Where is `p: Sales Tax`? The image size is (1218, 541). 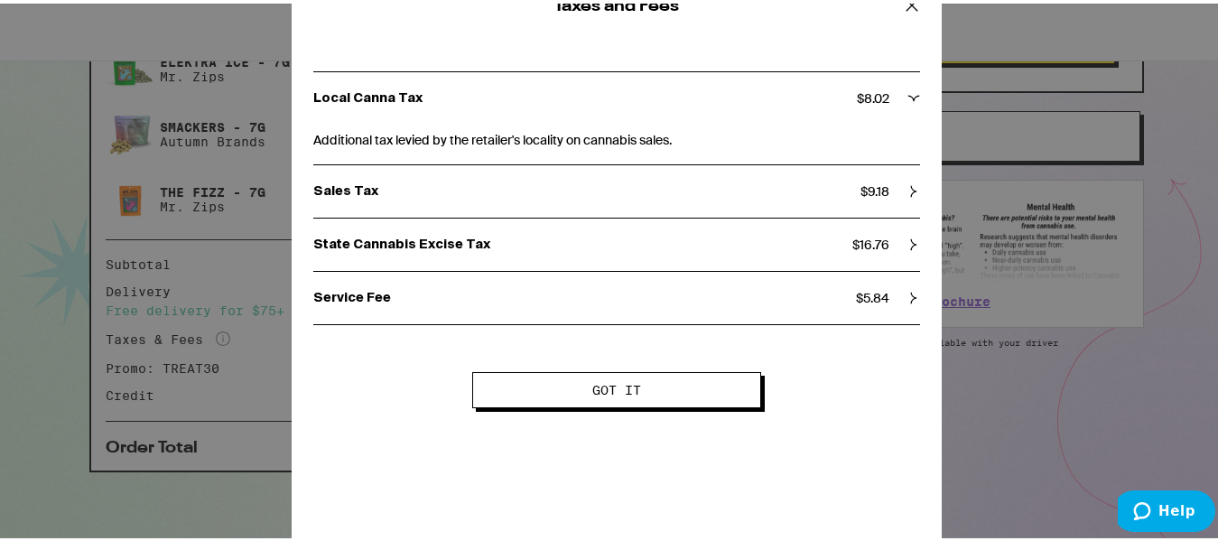 p: Sales Tax is located at coordinates (587, 188).